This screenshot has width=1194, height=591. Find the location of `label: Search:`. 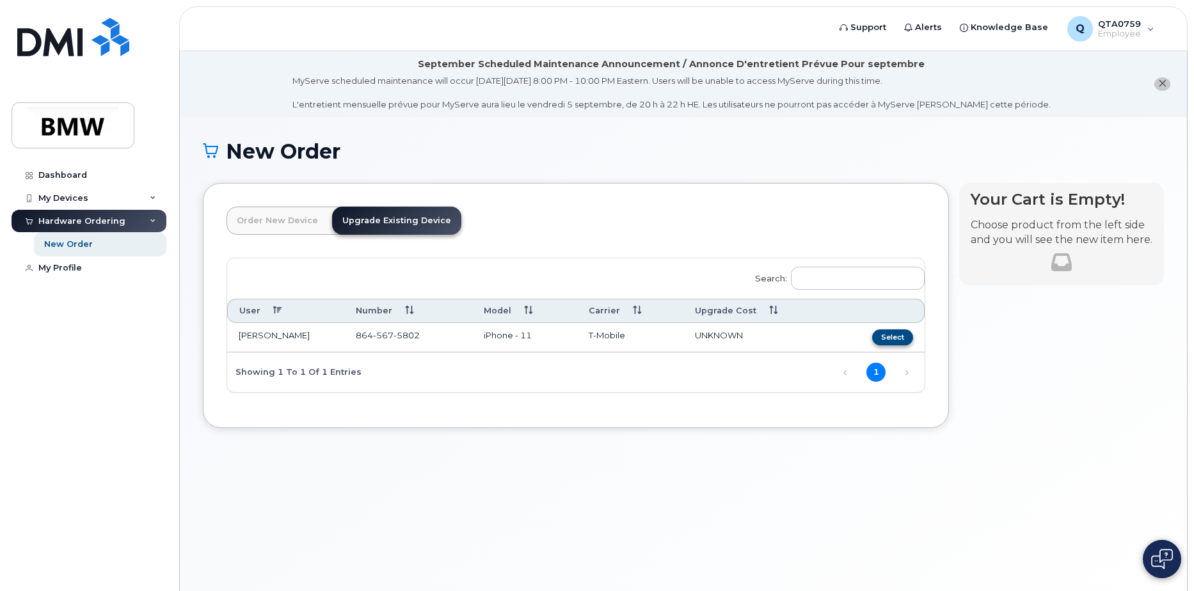

label: Search: is located at coordinates (836, 276).